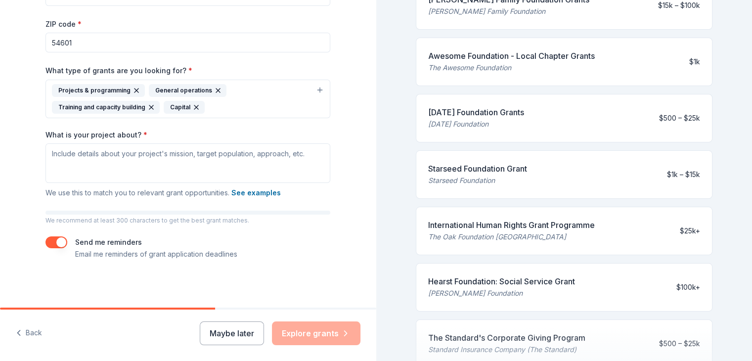 The width and height of the screenshot is (752, 361). I want to click on span: We use this to match you to relevant grant opportunities., so click(163, 192).